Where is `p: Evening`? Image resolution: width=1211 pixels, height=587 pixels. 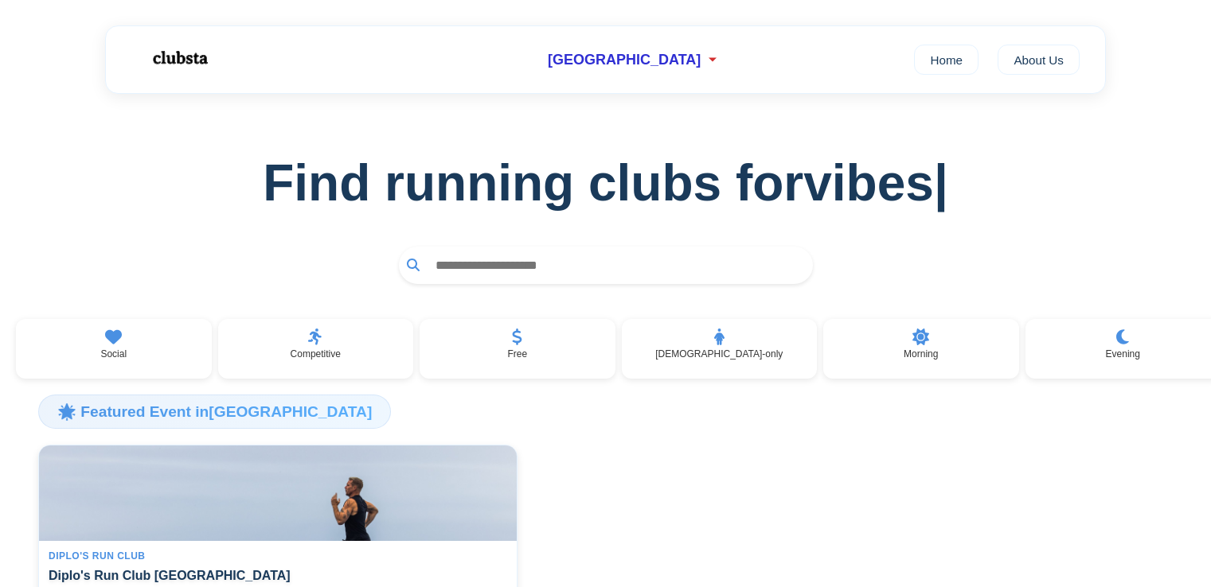 p: Evening is located at coordinates (1122, 354).